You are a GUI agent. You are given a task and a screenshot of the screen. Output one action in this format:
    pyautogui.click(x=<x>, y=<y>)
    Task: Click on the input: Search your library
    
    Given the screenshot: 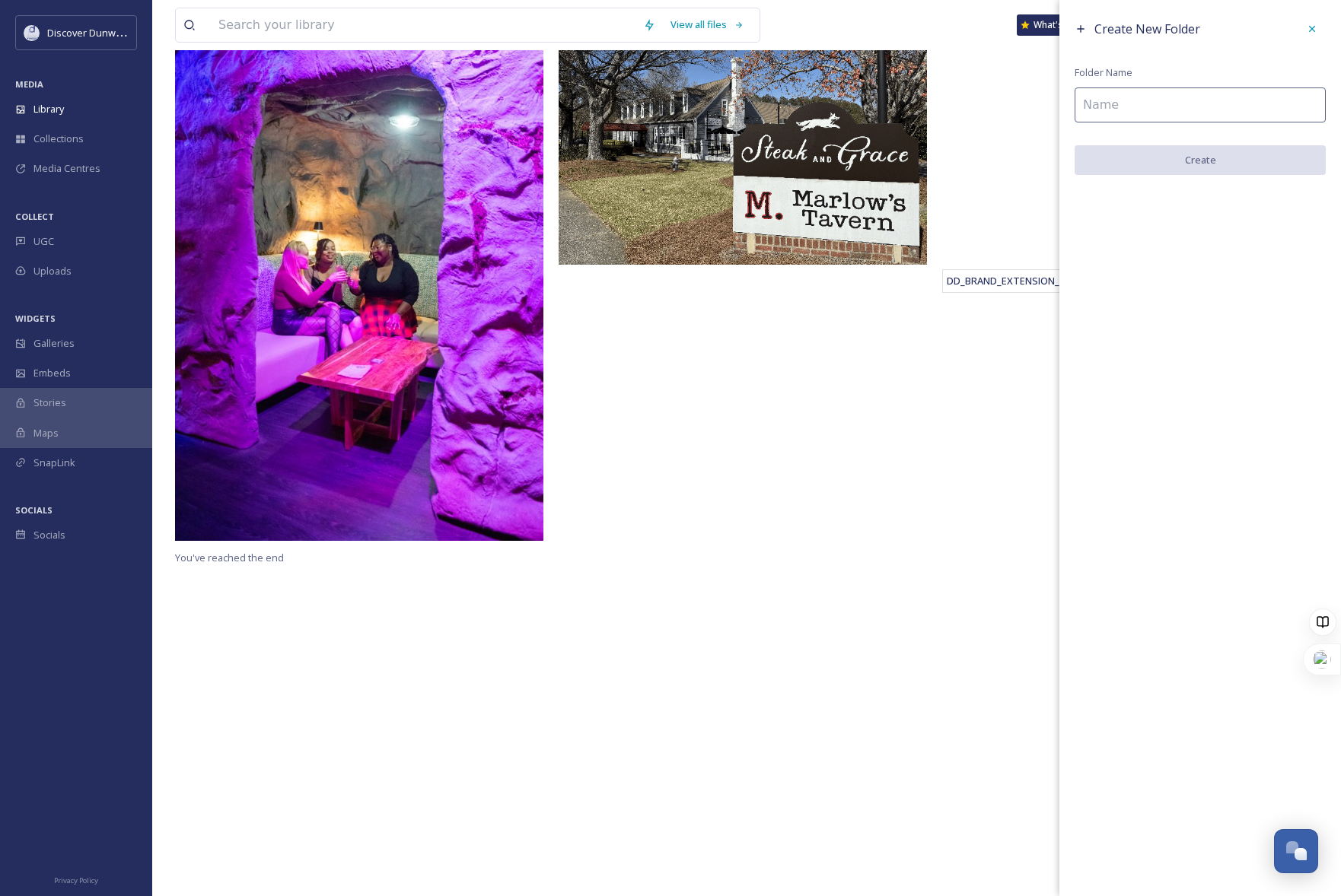 What is the action you would take?
    pyautogui.click(x=423, y=26)
    